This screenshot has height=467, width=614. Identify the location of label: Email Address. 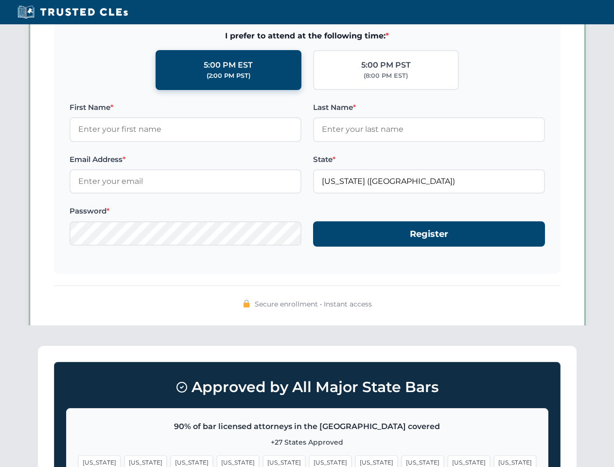
(185, 159).